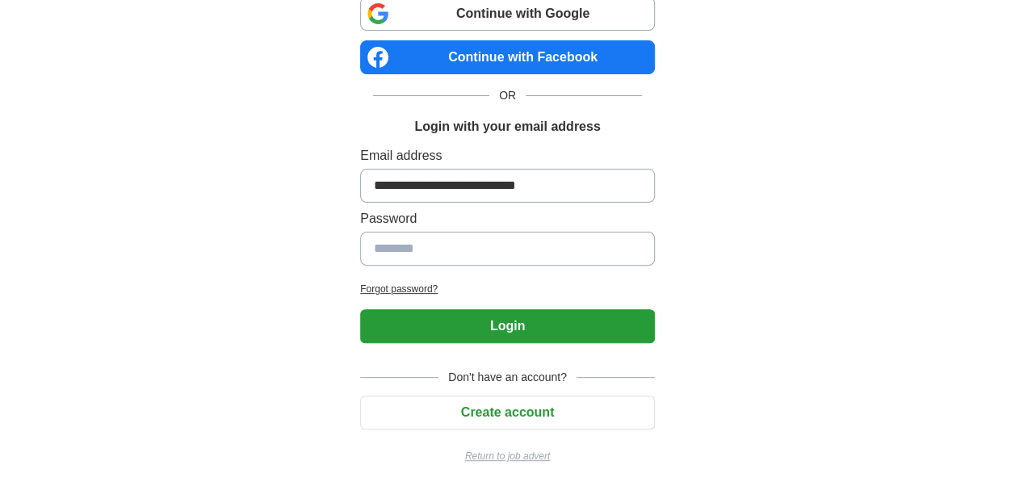 The height and width of the screenshot is (486, 1015). What do you see at coordinates (507, 456) in the screenshot?
I see `p: Return to job advert` at bounding box center [507, 456].